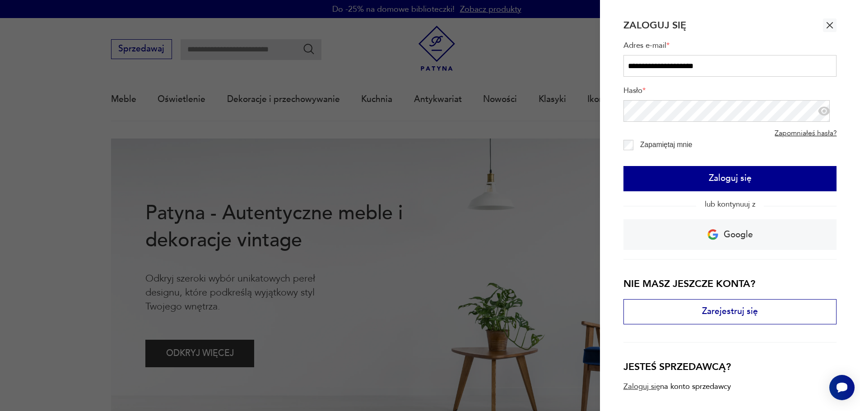  Describe the element at coordinates (730, 367) in the screenshot. I see `h3: Jesteś sprzedawcą?` at that location.